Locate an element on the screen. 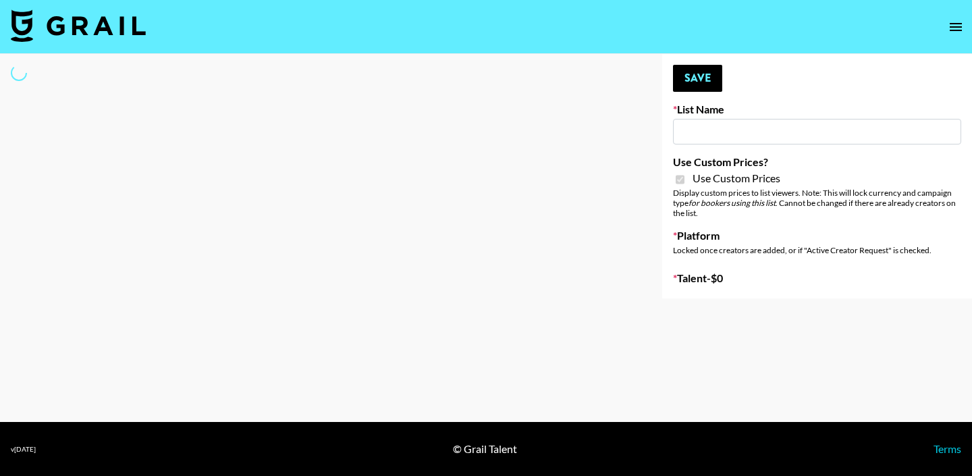  label: List Name is located at coordinates (817, 109).